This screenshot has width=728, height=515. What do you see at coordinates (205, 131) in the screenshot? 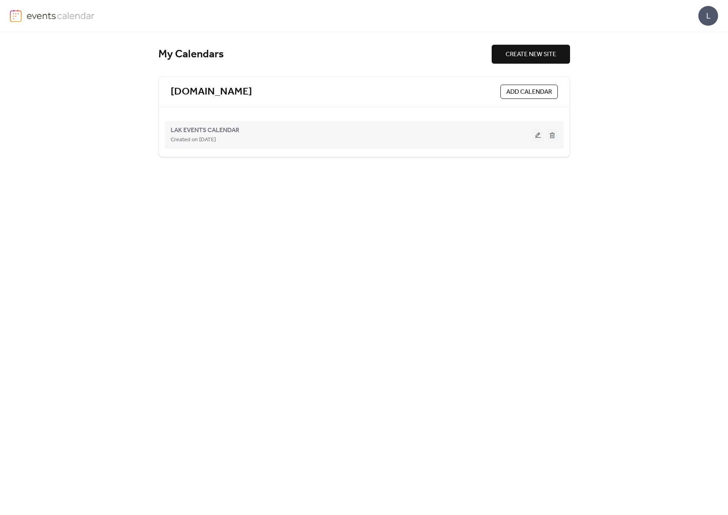
I see `span: LAK EVENTS CALENDAR` at bounding box center [205, 131].